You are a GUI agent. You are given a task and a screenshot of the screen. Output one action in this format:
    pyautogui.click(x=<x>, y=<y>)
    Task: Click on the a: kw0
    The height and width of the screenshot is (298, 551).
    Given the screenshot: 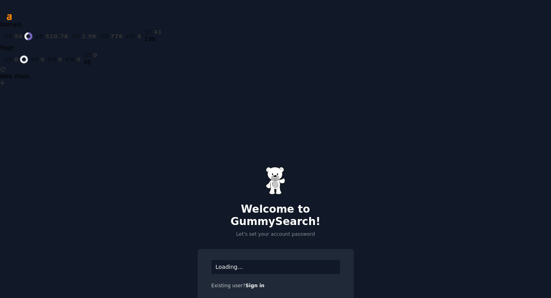 What is the action you would take?
    pyautogui.click(x=73, y=59)
    